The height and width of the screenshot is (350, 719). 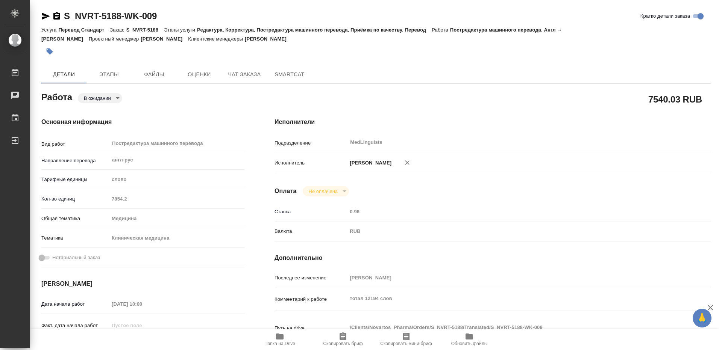 What do you see at coordinates (510, 299) in the screenshot?
I see `textarea: тотал 12194 слов` at bounding box center [510, 299].